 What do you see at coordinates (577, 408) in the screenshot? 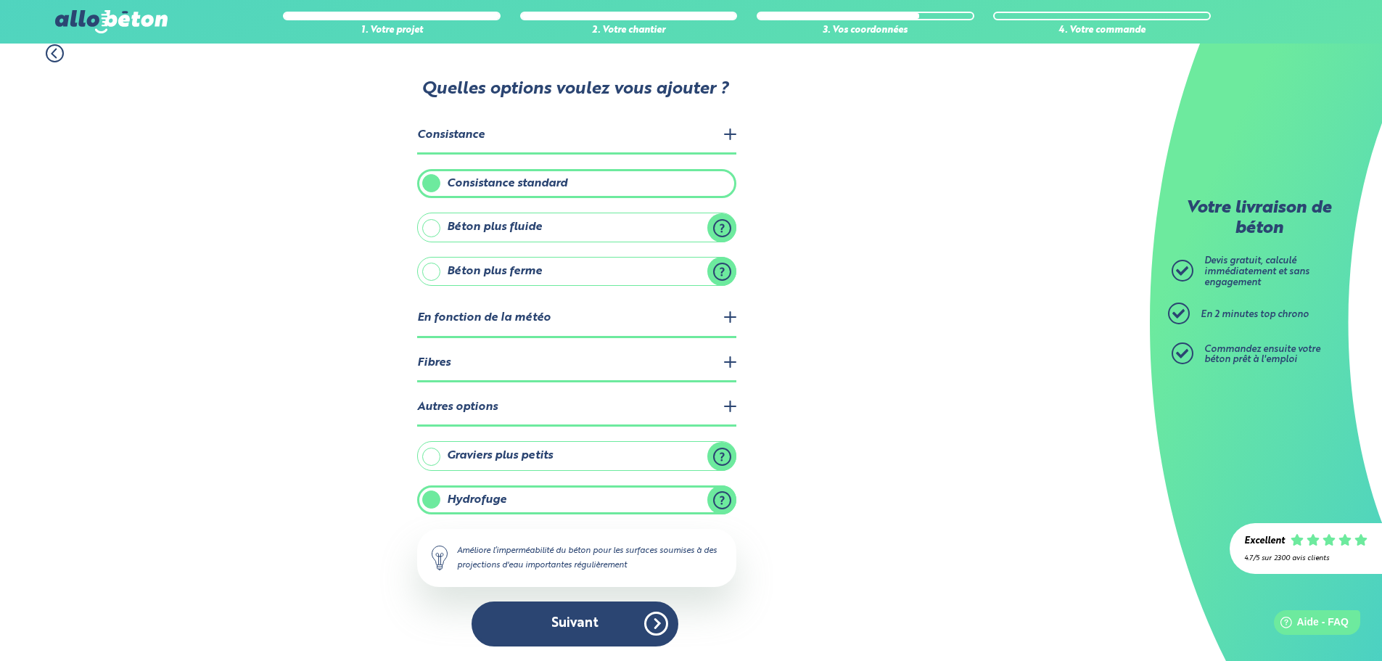
I see `legend: Autres options` at bounding box center [577, 408].